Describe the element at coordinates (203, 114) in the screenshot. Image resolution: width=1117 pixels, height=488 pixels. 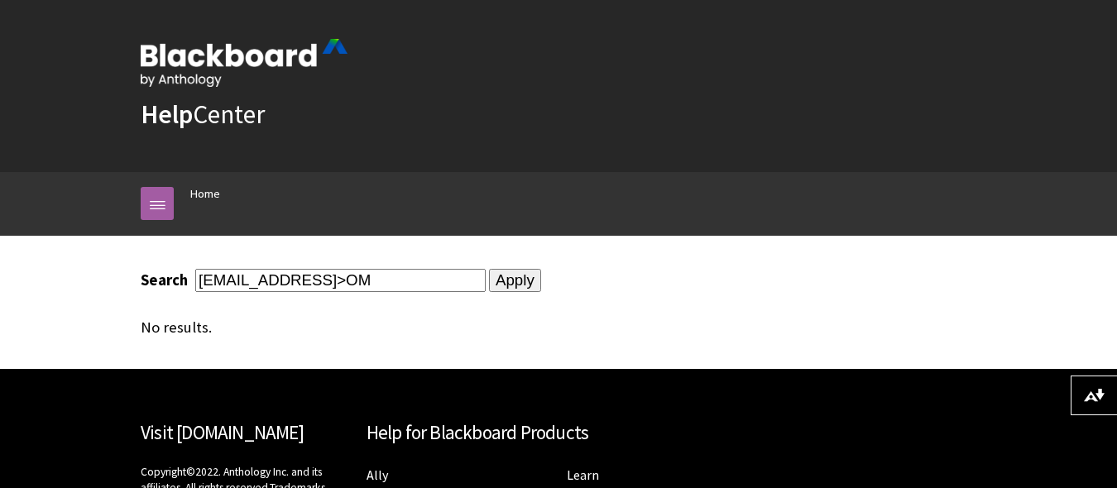
I see `a: HelpCenter` at that location.